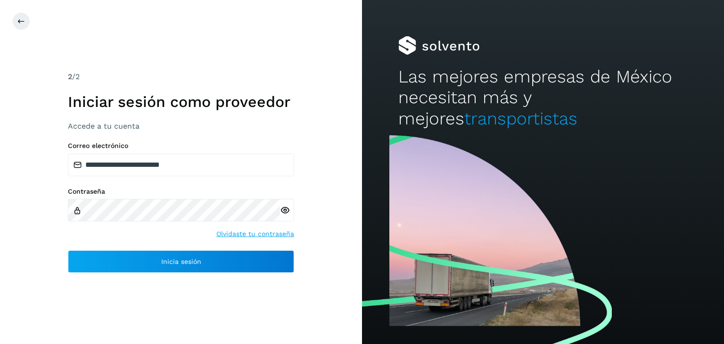  Describe the element at coordinates (521, 118) in the screenshot. I see `span: transportistas` at that location.